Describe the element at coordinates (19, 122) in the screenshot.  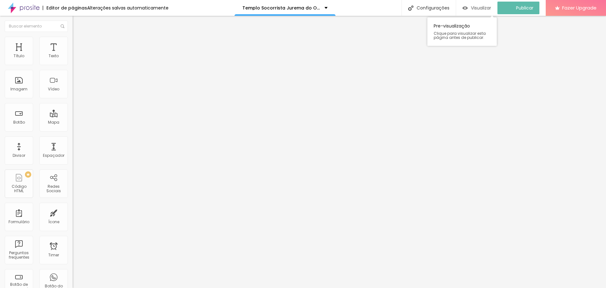
I see `div: Botão` at that location.